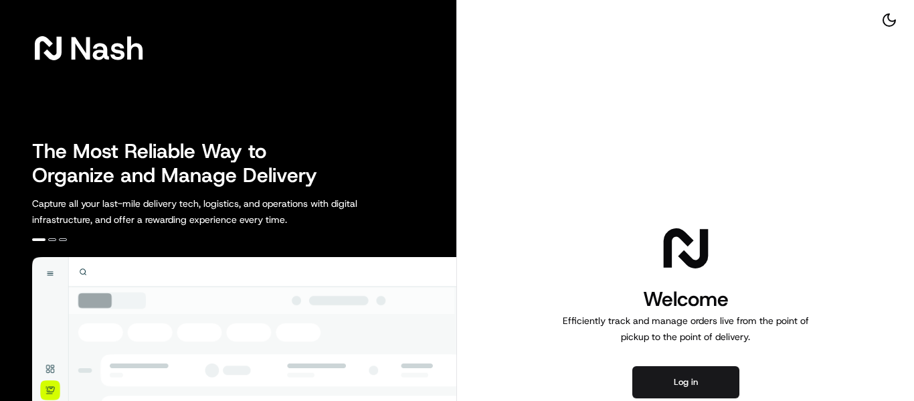  Describe the element at coordinates (225, 211) in the screenshot. I see `p: Capture all your last-mile delivery tech, logistics, and operations with digital infrastructure, ...` at that location.